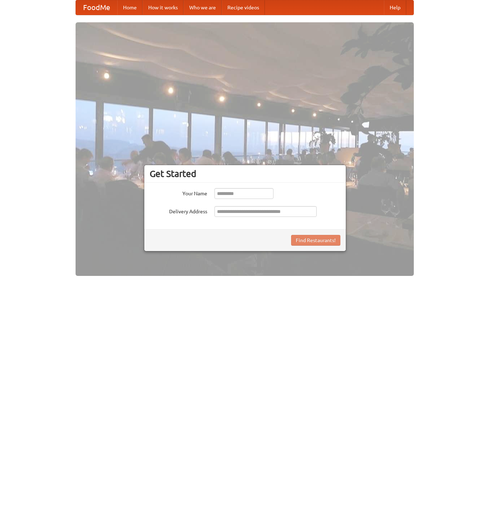 Image resolution: width=489 pixels, height=509 pixels. I want to click on button: Find Restaurants!, so click(316, 240).